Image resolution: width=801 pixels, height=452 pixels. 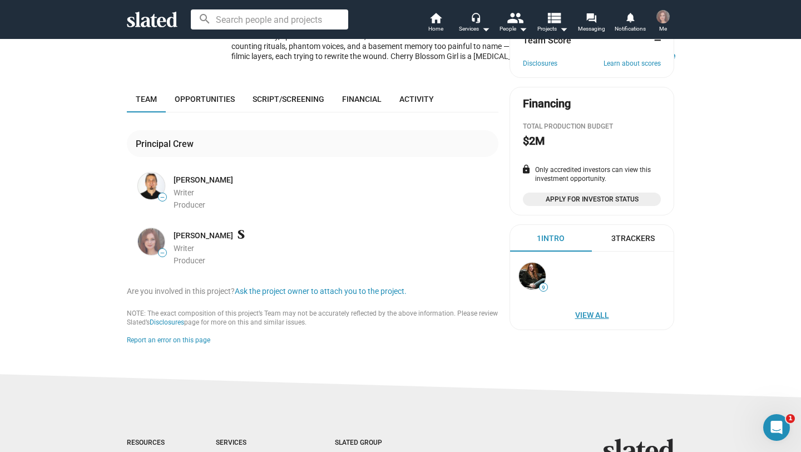 What do you see at coordinates (633, 238) in the screenshot?
I see `div: 3 Trackers` at bounding box center [633, 238].